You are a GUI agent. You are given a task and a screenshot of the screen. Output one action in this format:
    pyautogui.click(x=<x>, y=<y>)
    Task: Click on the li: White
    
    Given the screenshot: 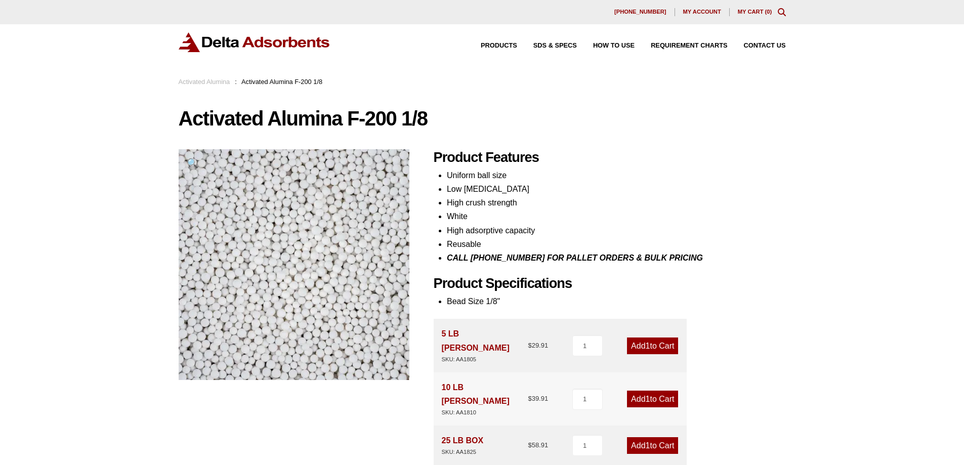 What is the action you would take?
    pyautogui.click(x=617, y=216)
    